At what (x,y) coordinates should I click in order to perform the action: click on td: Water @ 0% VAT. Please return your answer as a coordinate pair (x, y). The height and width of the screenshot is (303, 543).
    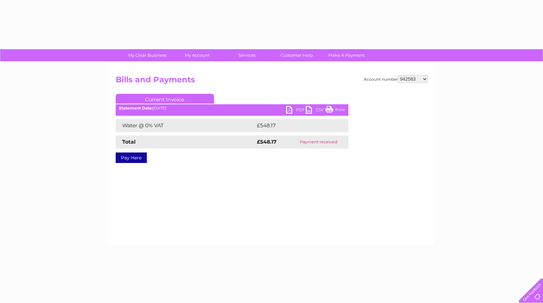
    Looking at the image, I should click on (185, 125).